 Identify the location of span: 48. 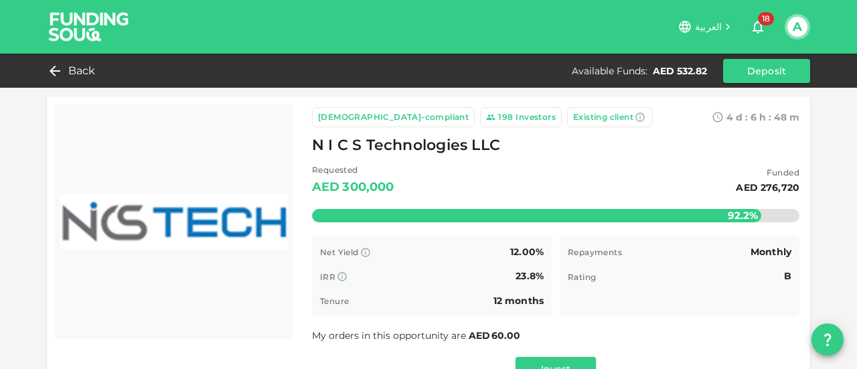
(780, 117).